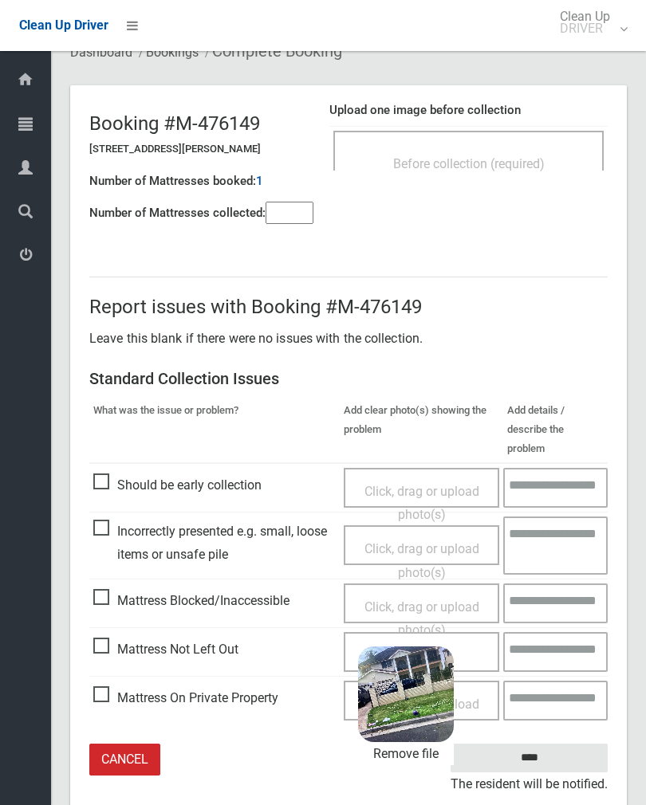 Image resolution: width=646 pixels, height=805 pixels. What do you see at coordinates (177, 486) in the screenshot?
I see `span: Should be early collection` at bounding box center [177, 486].